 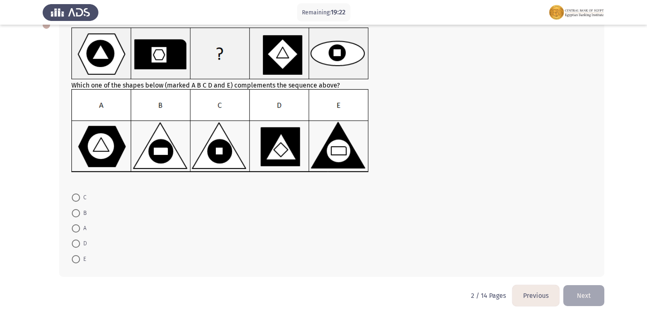 What do you see at coordinates (584, 295) in the screenshot?
I see `button: load next page` at bounding box center [584, 295].